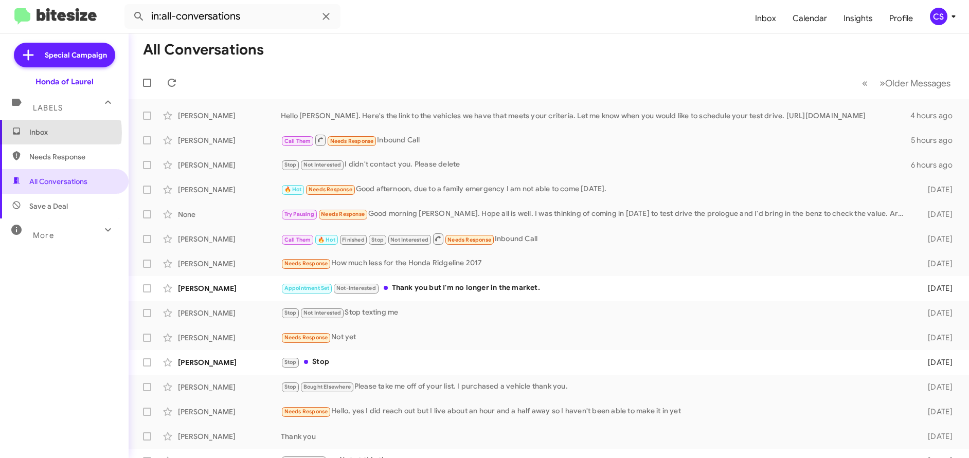 The width and height of the screenshot is (969, 458). I want to click on div: None, so click(229, 214).